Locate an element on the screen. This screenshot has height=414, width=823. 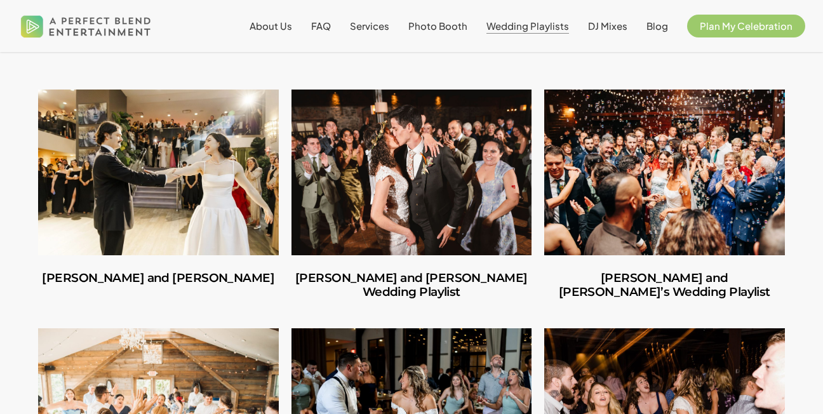
a: About Us is located at coordinates (271, 26).